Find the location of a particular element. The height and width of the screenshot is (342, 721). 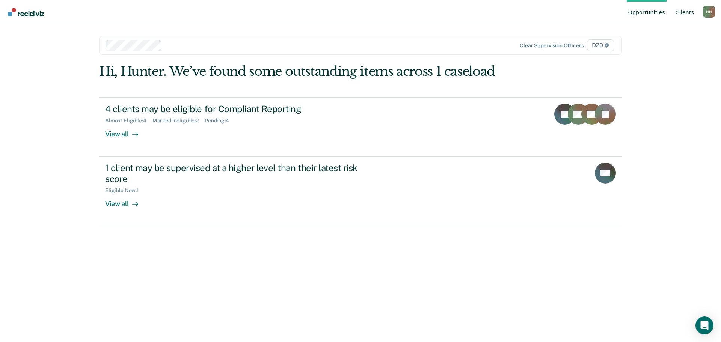

div: Clear supervision officers is located at coordinates (551, 45).